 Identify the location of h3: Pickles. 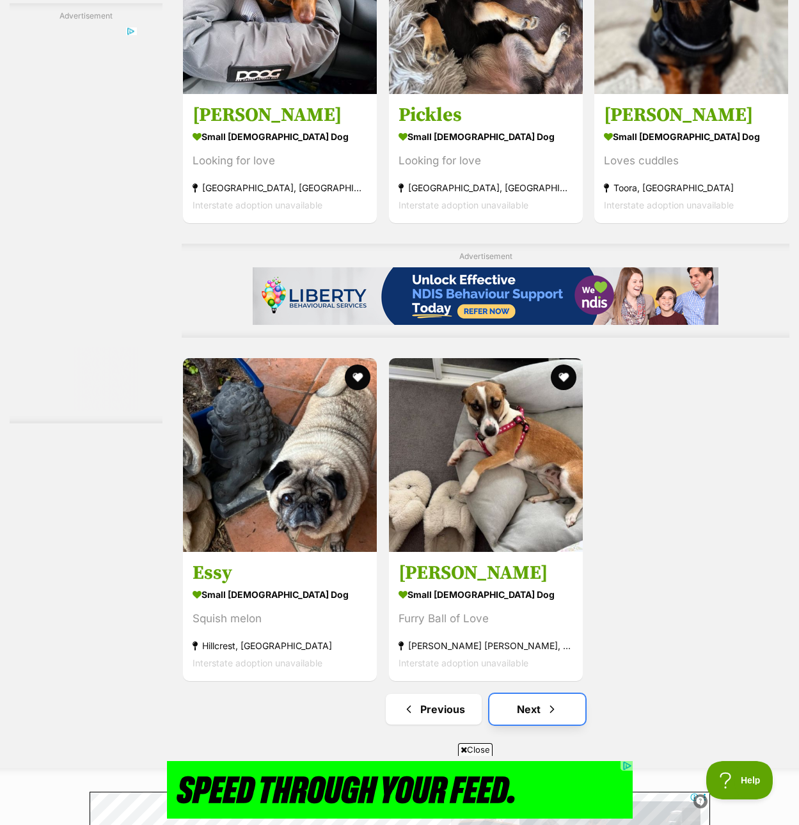
(485, 115).